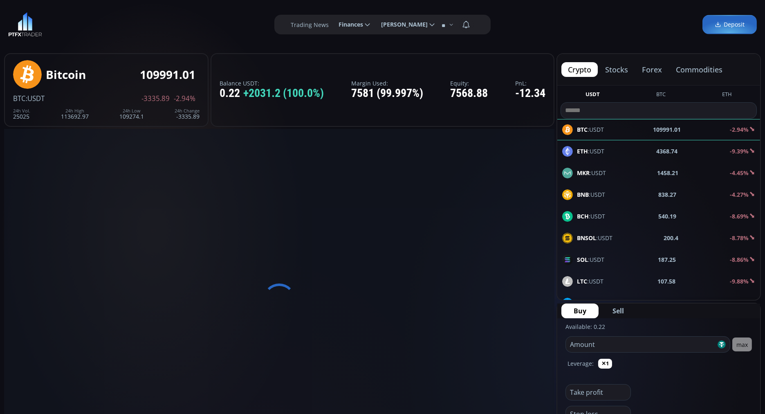 The width and height of the screenshot is (765, 414). I want to click on span: Deposit, so click(729, 25).